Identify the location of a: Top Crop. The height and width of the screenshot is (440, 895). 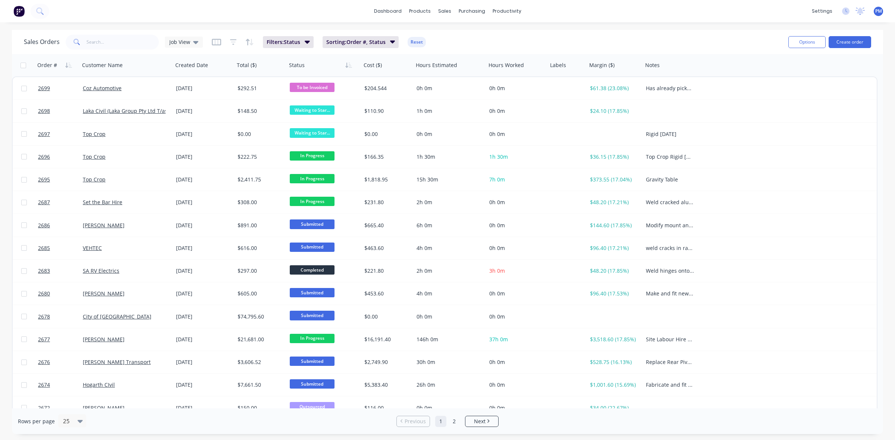
(94, 179).